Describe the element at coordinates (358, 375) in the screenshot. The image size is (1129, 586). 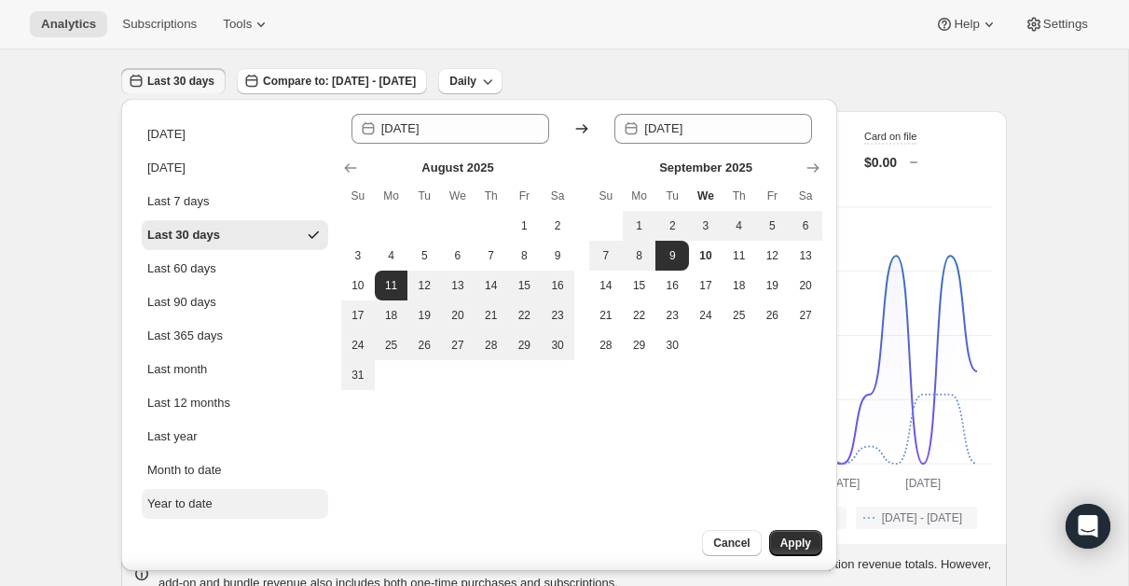
I see `span: 31` at that location.